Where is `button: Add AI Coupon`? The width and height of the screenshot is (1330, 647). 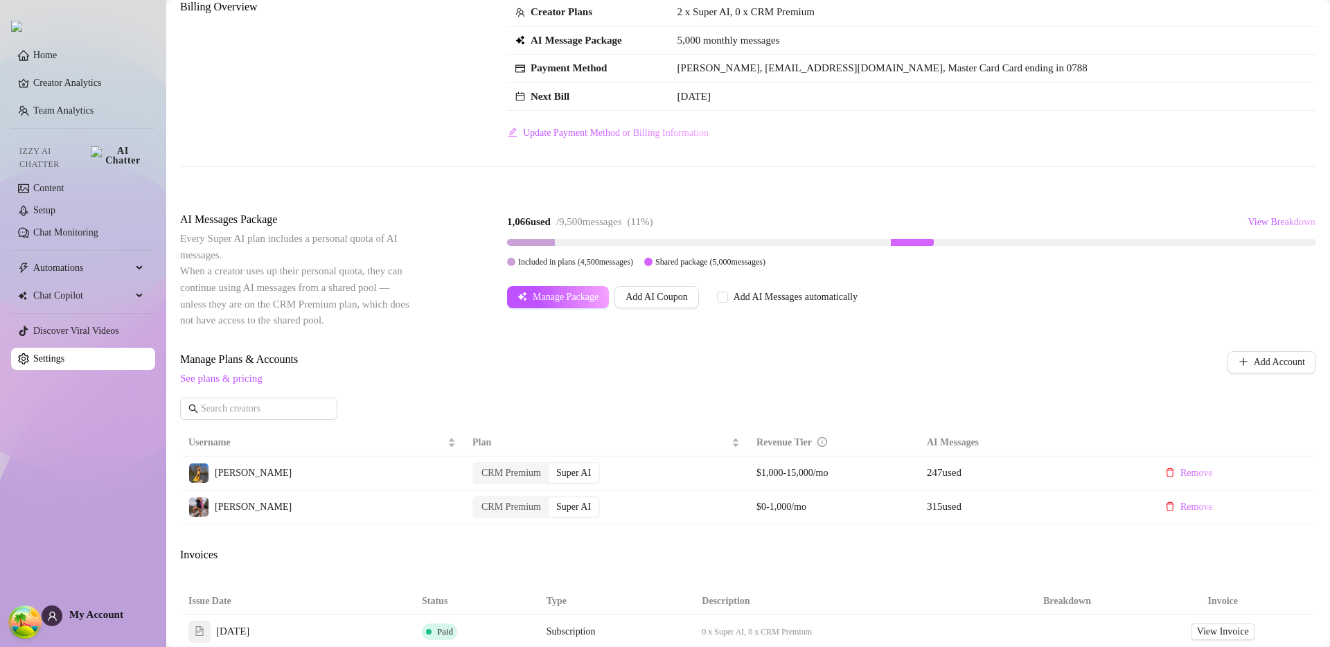
button: Add AI Coupon is located at coordinates (656, 297).